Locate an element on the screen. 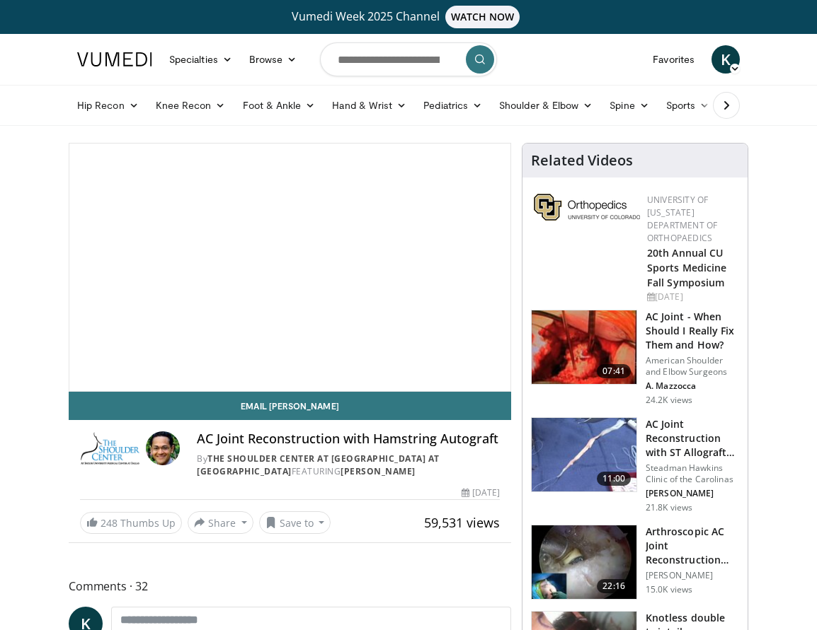 The width and height of the screenshot is (817, 630). a: Shoulder & Elbow is located at coordinates (546, 105).